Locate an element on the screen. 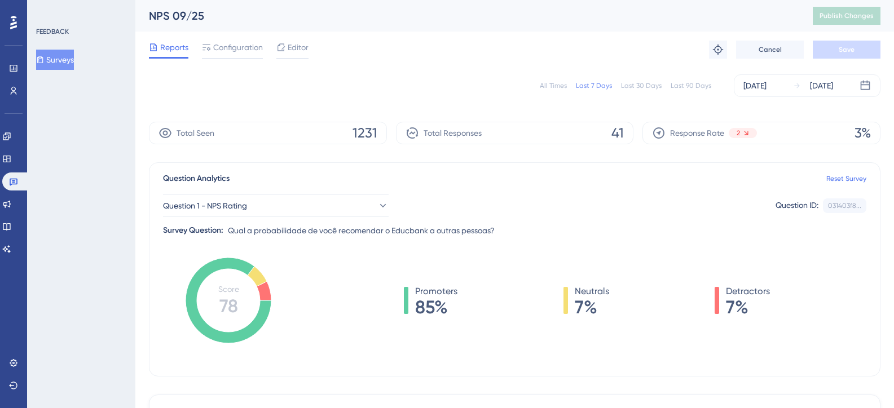 This screenshot has height=408, width=894. span: Total Responses is located at coordinates (452, 133).